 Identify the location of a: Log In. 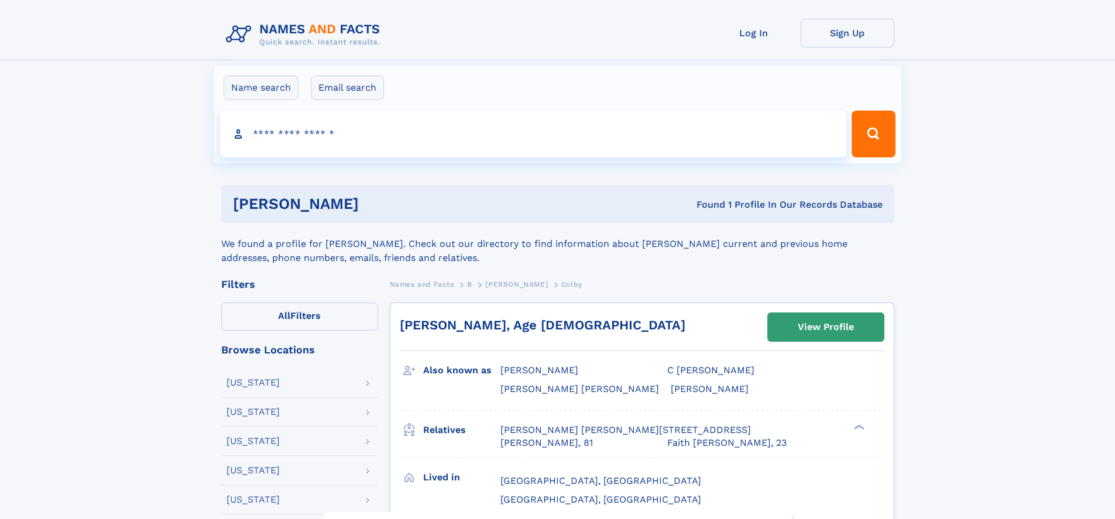
(754, 33).